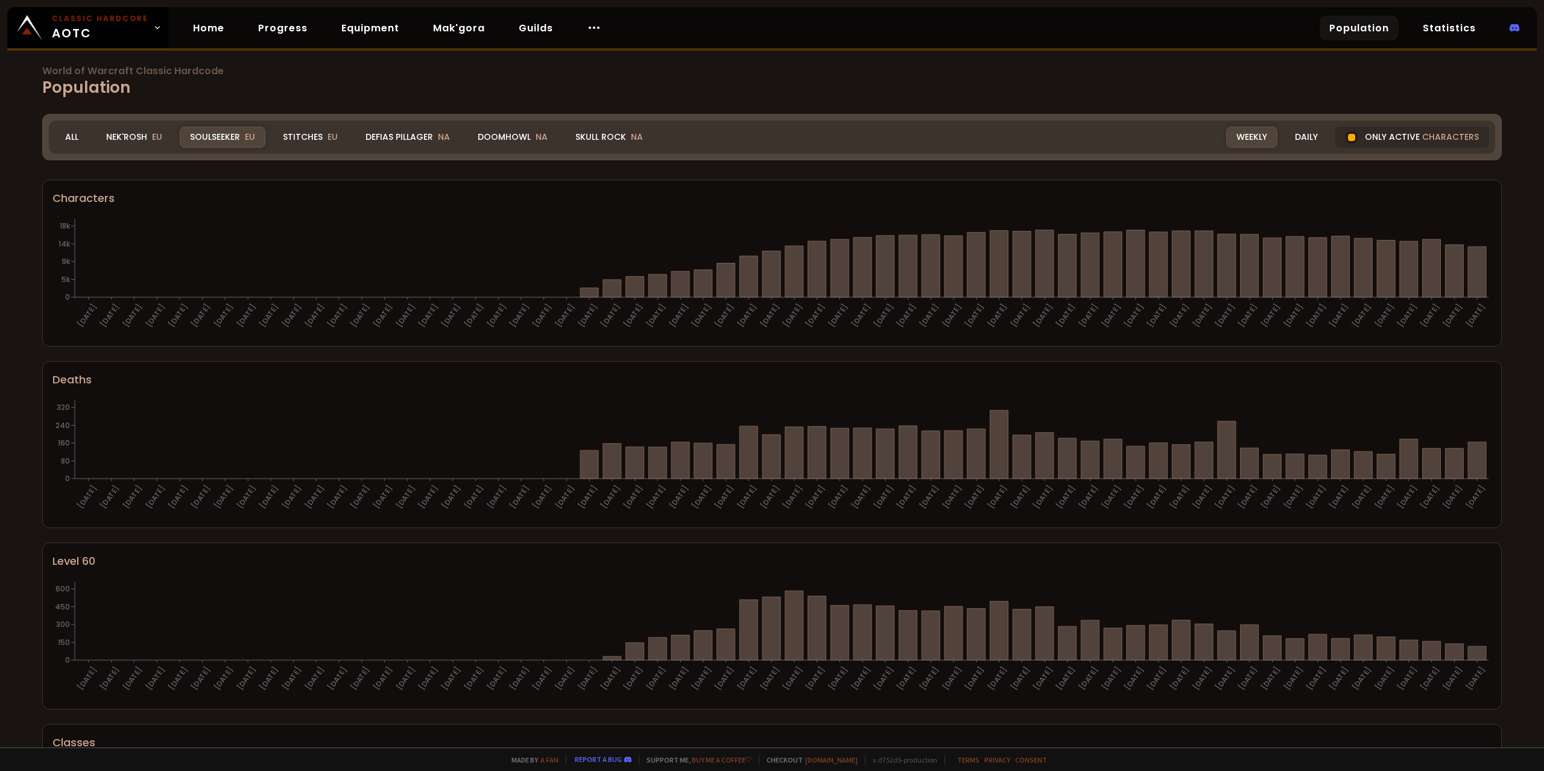  Describe the element at coordinates (695, 760) in the screenshot. I see `span: Support me,` at that location.